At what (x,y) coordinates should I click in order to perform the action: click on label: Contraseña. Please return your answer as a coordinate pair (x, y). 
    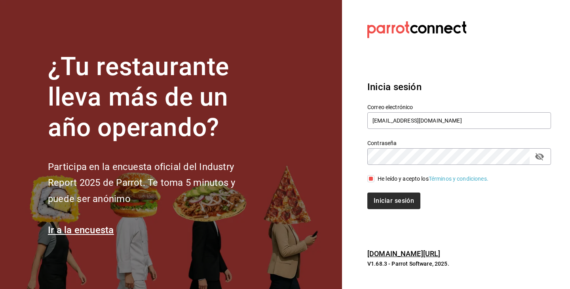
    Looking at the image, I should click on (459, 143).